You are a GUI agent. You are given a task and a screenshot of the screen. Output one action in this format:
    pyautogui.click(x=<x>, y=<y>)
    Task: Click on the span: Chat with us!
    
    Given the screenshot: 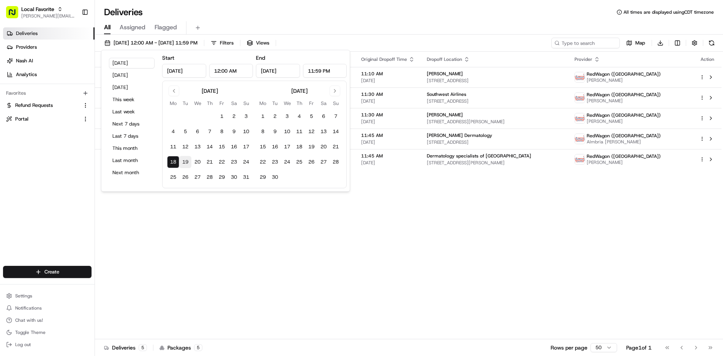 What is the action you would take?
    pyautogui.click(x=29, y=320)
    